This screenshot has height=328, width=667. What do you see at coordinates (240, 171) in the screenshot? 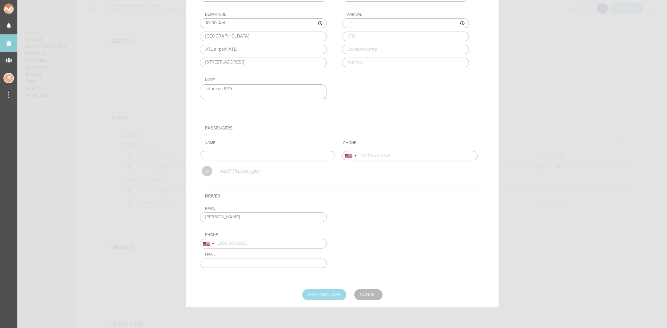
I see `p: Add Passenger` at bounding box center [240, 171].